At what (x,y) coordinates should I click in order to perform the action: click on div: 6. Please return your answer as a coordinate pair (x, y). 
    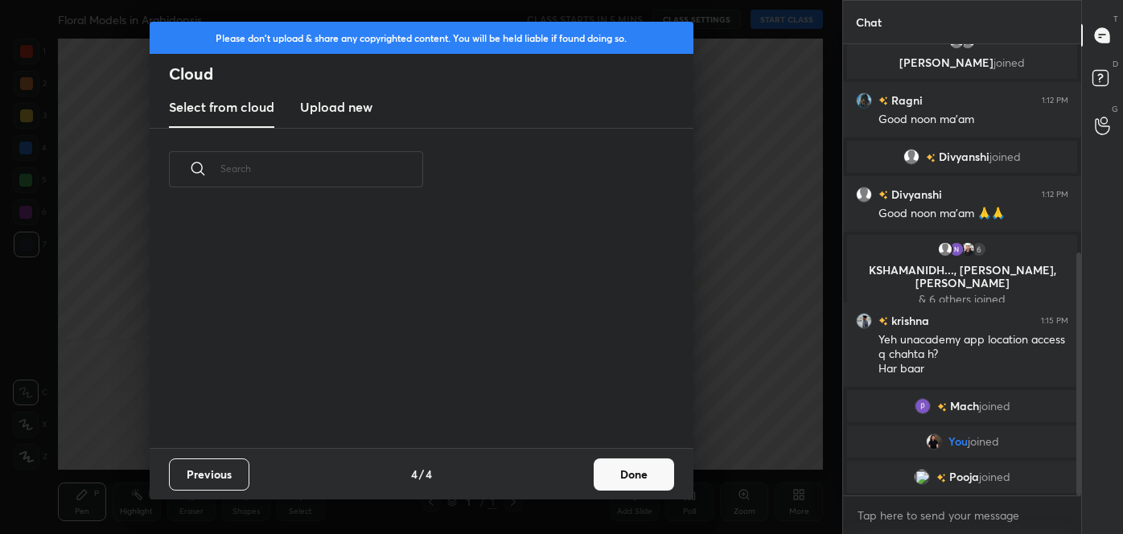
    Looking at the image, I should click on (979, 249).